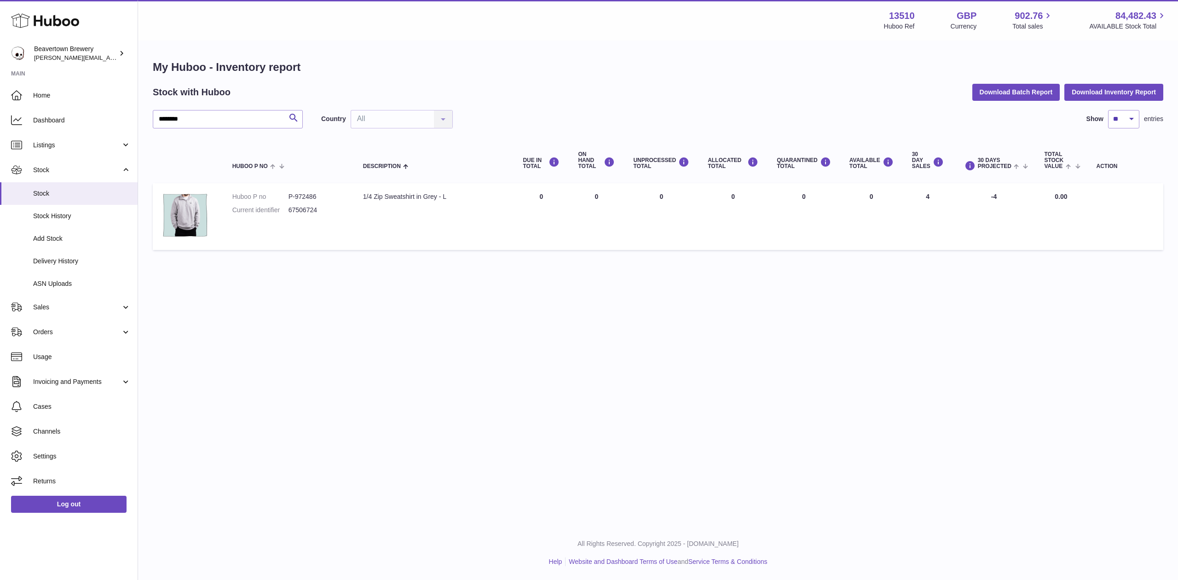 This screenshot has height=580, width=1178. What do you see at coordinates (1061, 197) in the screenshot?
I see `span: 0.00` at bounding box center [1061, 197].